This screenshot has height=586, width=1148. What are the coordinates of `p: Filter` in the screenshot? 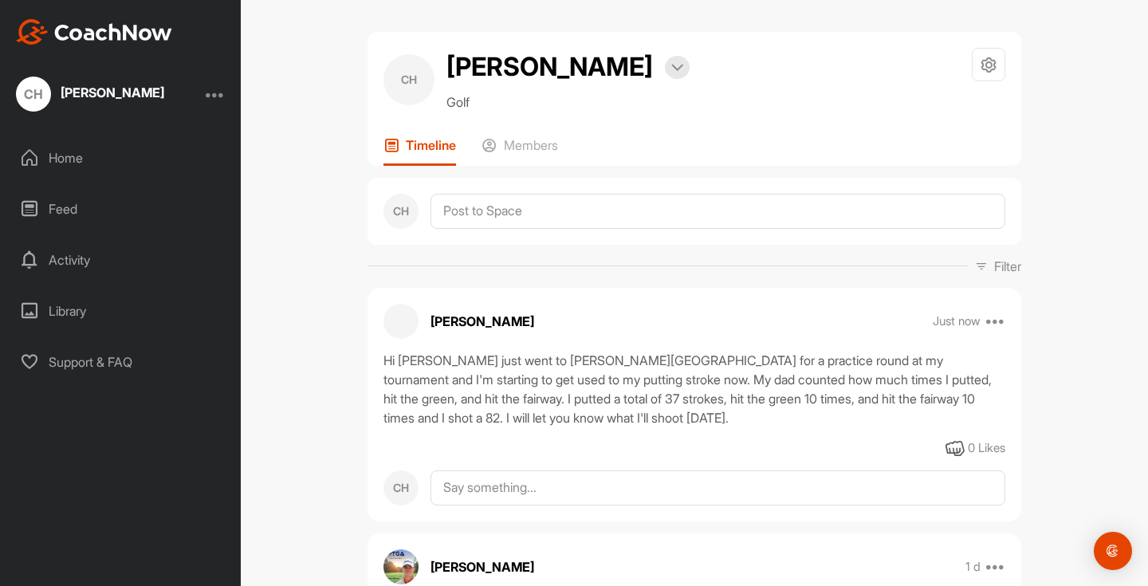 It's located at (1008, 266).